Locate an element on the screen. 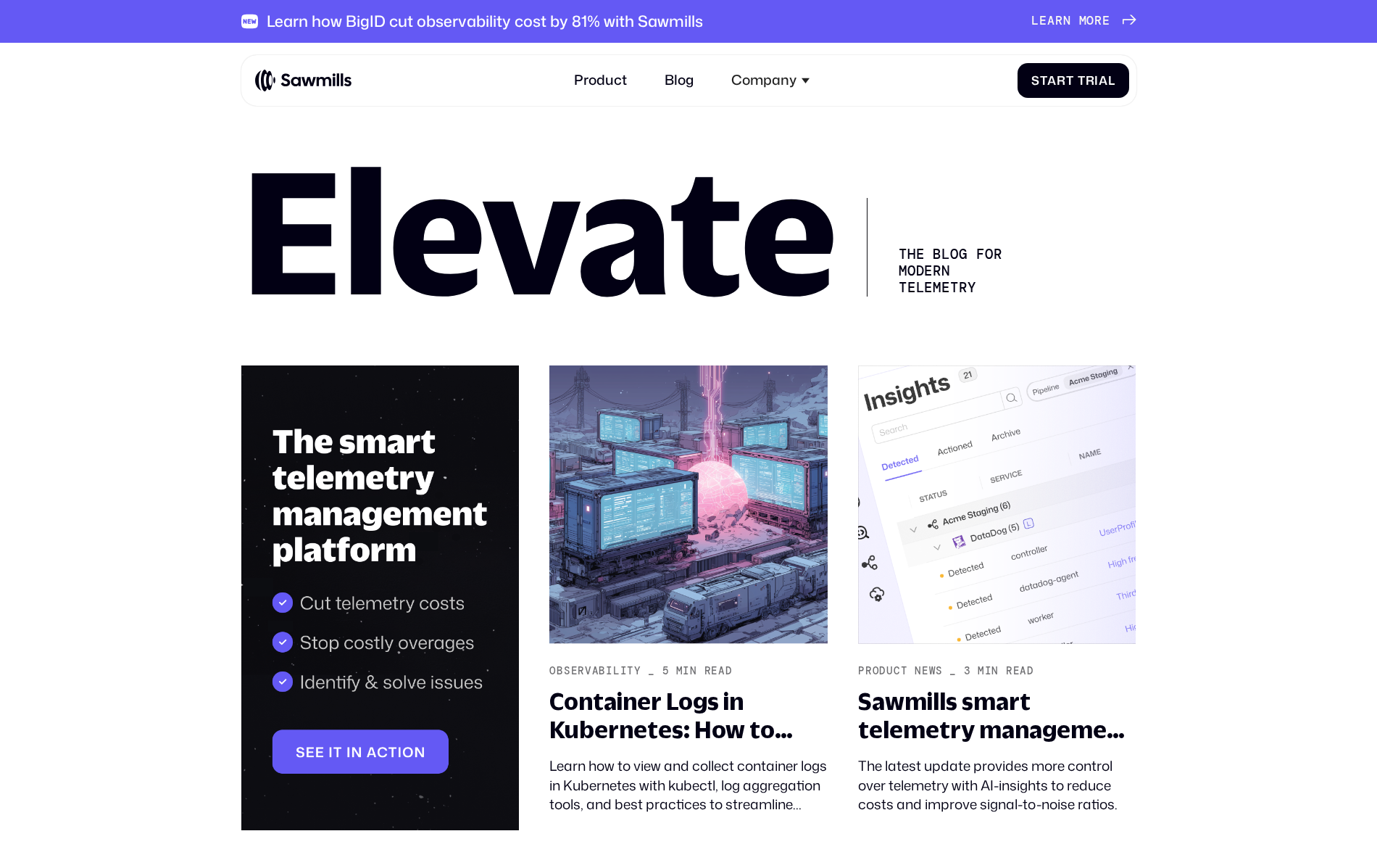  span: S is located at coordinates (1036, 81).